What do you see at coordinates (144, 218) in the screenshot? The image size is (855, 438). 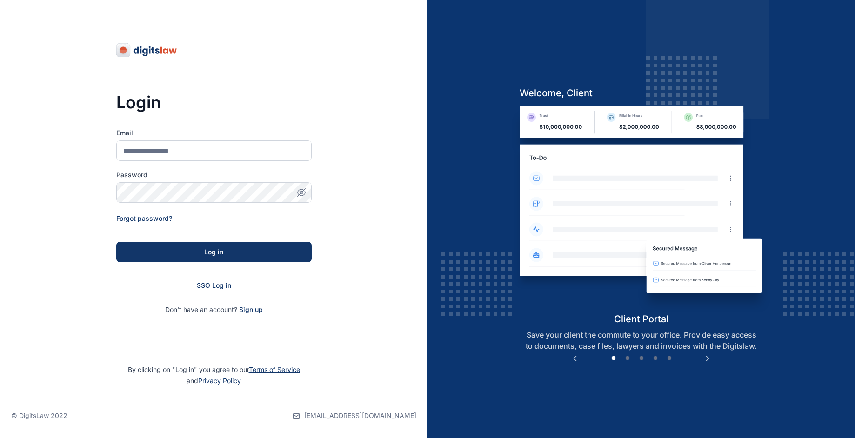 I see `a: Forgot password?` at bounding box center [144, 218].